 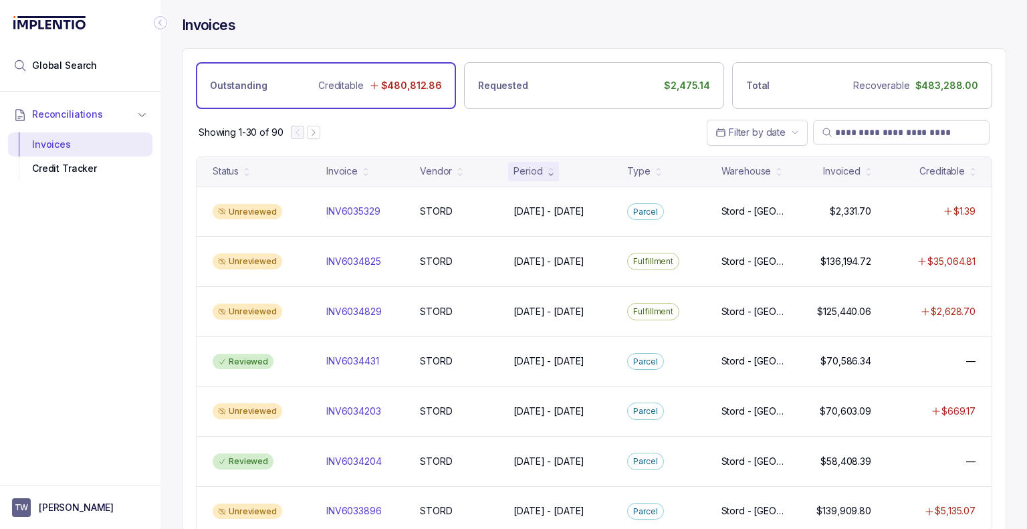 What do you see at coordinates (844, 312) in the screenshot?
I see `p: $125,440.06` at bounding box center [844, 312].